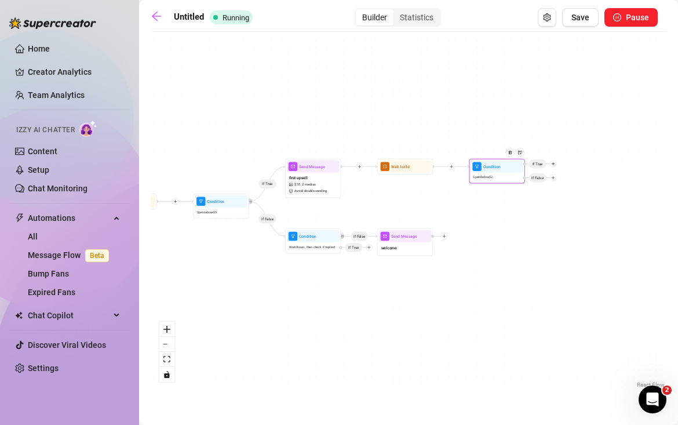  What do you see at coordinates (483, 177) in the screenshot?
I see `span: Spent below $ 2` at bounding box center [483, 177].